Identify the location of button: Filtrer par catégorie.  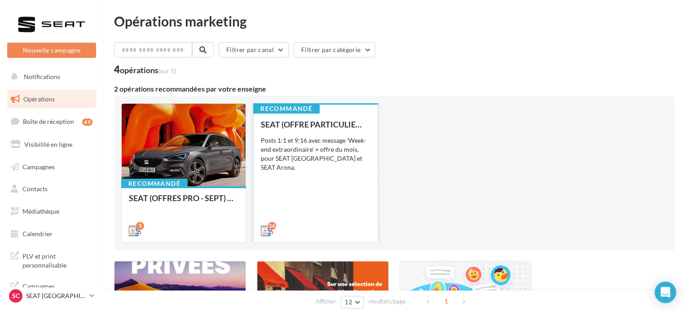
(335, 50).